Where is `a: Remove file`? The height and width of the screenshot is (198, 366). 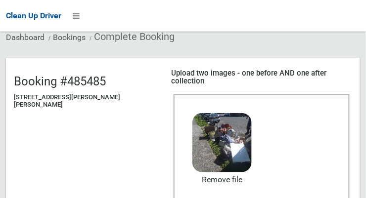 a: Remove file is located at coordinates (222, 180).